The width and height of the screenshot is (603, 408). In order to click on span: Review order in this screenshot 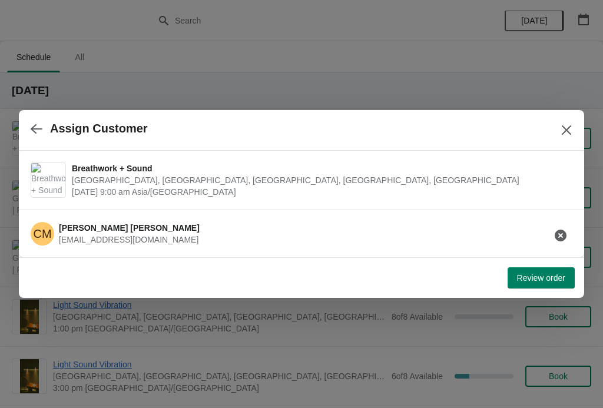, I will do `click(541, 278)`.